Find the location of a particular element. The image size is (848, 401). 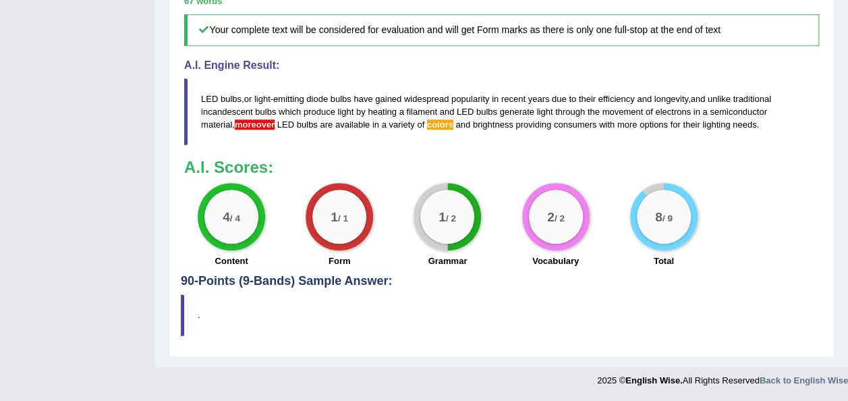

small: / 4 is located at coordinates (235, 218).